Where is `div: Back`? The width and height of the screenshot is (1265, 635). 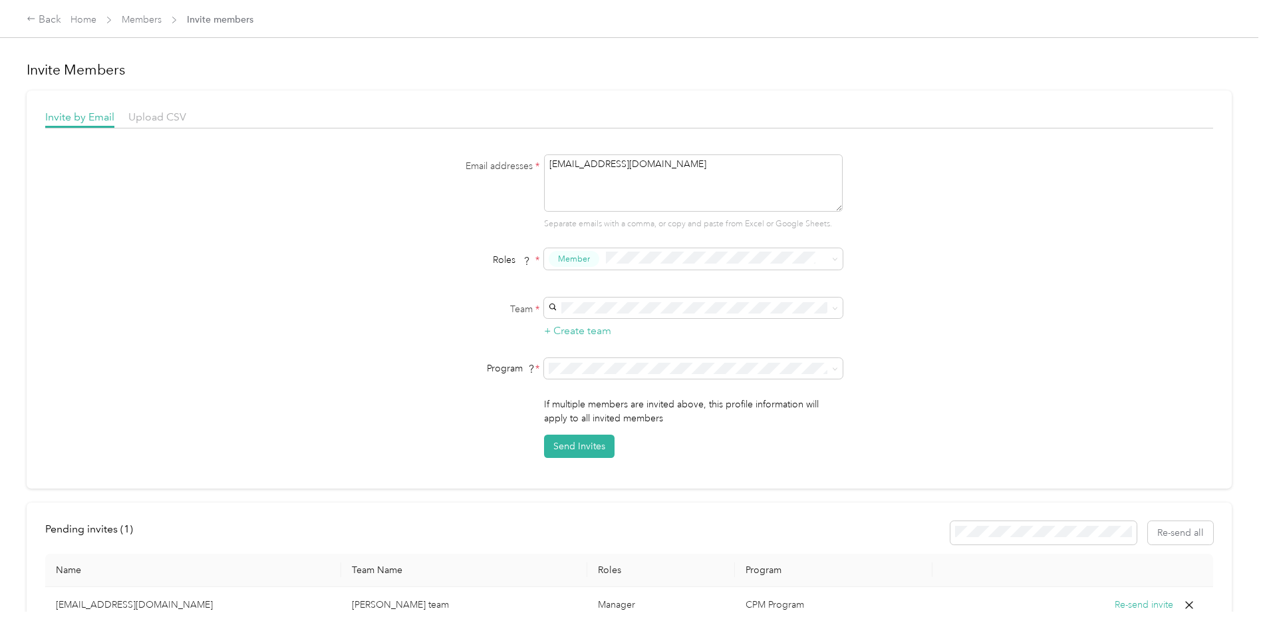 div: Back is located at coordinates (44, 20).